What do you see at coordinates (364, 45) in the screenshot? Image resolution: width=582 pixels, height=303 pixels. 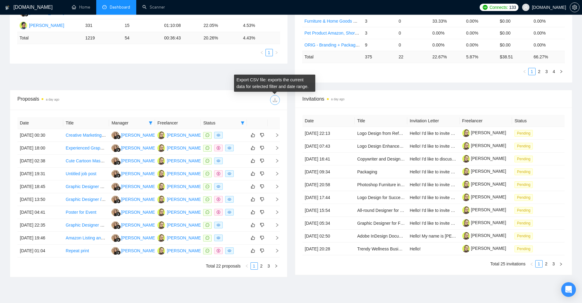 I see `a: ORIG - Branding + Package, Short Prompt, >36$/h, no agency` at bounding box center [364, 45].